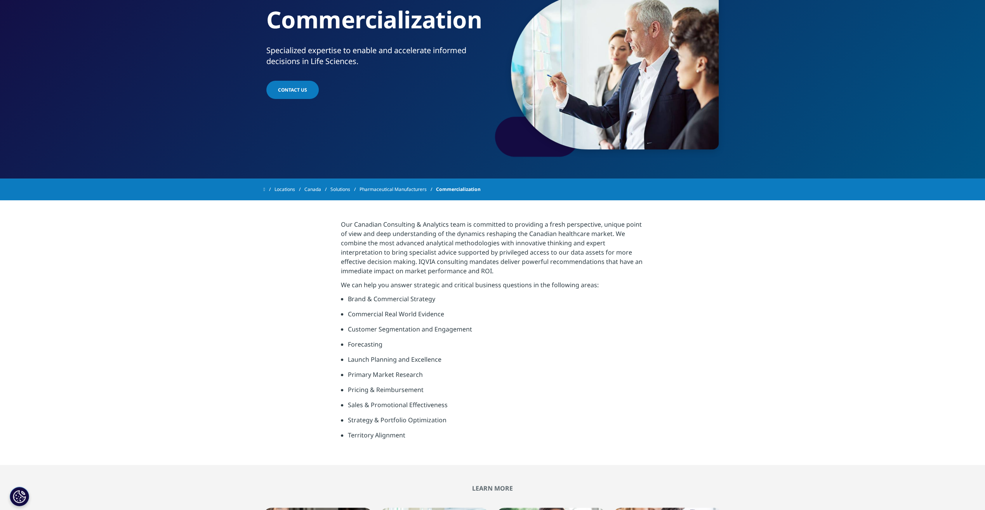  What do you see at coordinates (492, 287) in the screenshot?
I see `p: We can help you answer strategic and critical business questions in the following areas:` at bounding box center [492, 287].